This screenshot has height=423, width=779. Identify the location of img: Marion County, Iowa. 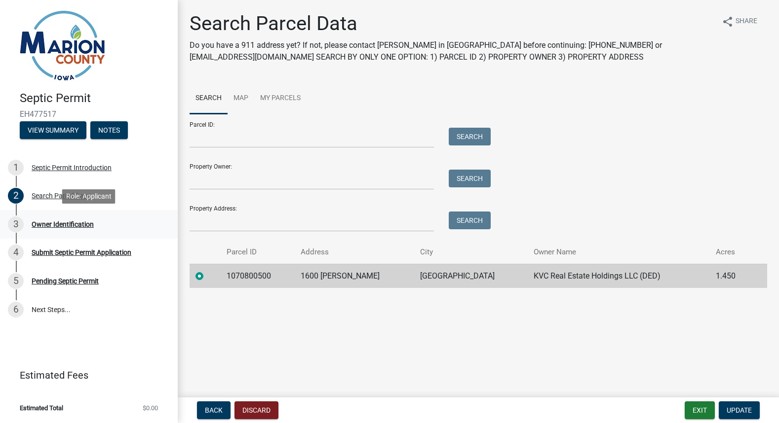
(62, 45).